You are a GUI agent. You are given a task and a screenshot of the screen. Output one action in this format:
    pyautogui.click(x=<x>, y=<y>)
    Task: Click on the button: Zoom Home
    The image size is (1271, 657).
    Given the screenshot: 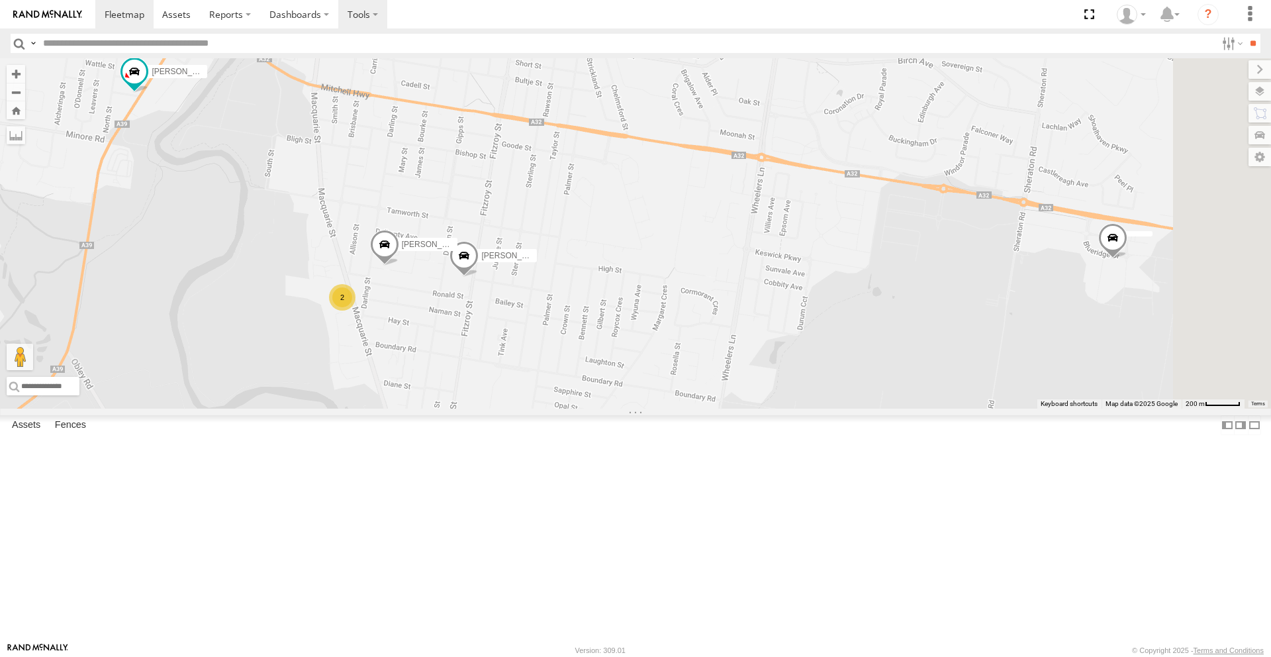 What is the action you would take?
    pyautogui.click(x=16, y=110)
    